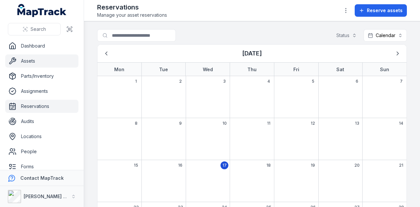 The height and width of the screenshot is (207, 420). What do you see at coordinates (42, 178) in the screenshot?
I see `strong: Contact MapTrack` at bounding box center [42, 178].